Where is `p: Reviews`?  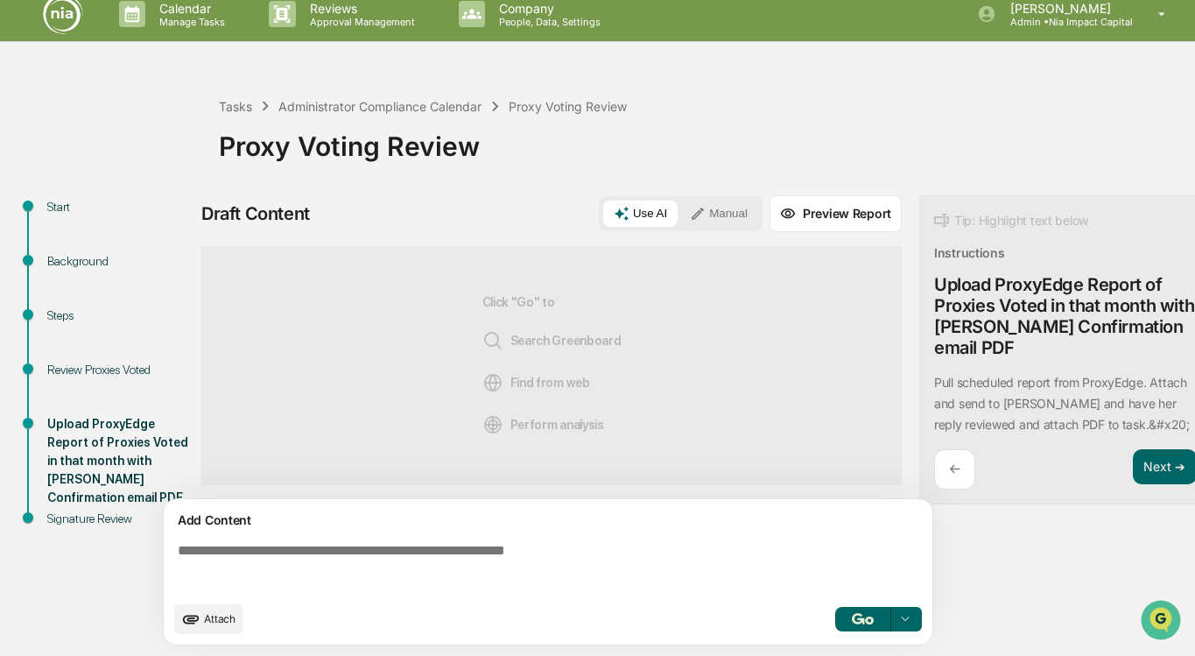
p: Reviews is located at coordinates (360, 8).